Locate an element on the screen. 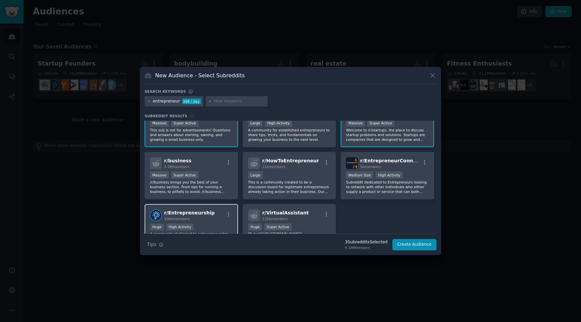 Image resolution: width=581 pixels, height=322 pixels. button: Tips is located at coordinates (155, 244).